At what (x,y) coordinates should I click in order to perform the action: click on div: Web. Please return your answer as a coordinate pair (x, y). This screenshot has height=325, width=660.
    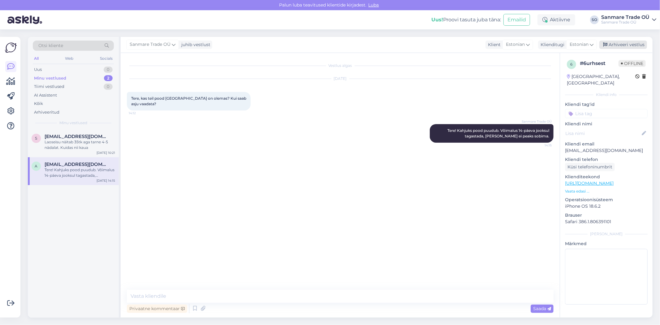
    Looking at the image, I should click on (69, 58).